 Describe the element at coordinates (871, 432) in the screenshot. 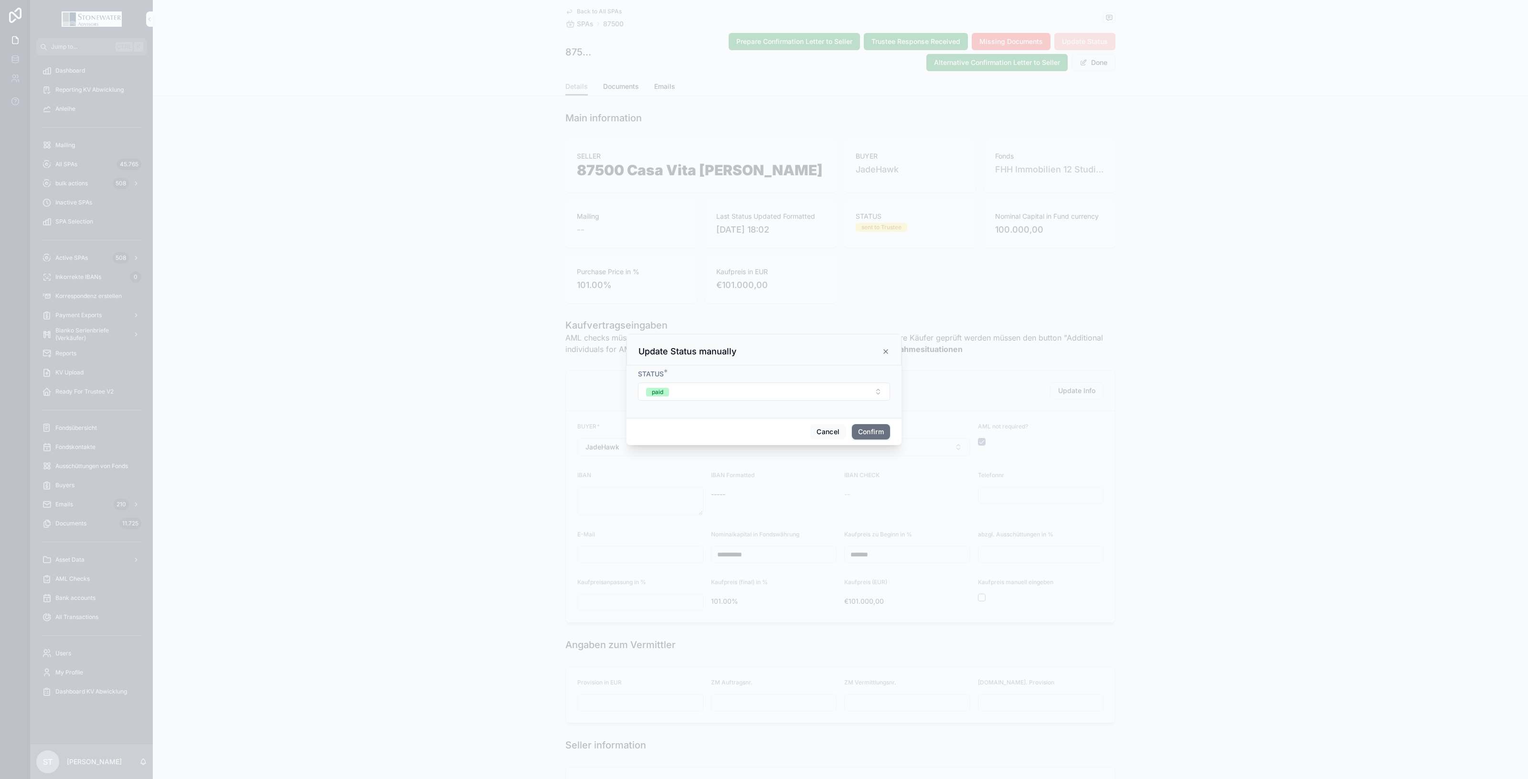

I see `button: Confirm` at that location.